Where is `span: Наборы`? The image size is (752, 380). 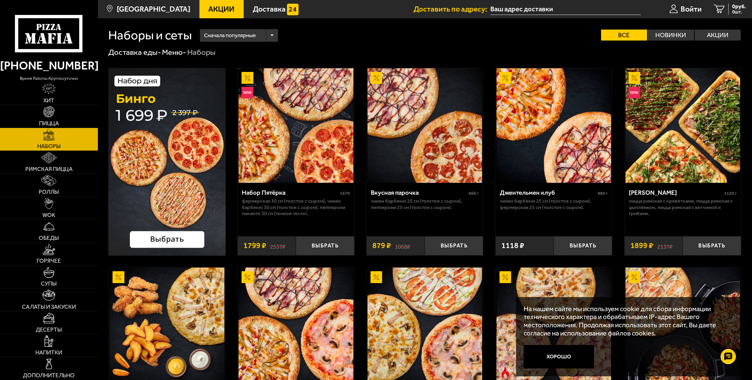 span: Наборы is located at coordinates (49, 146).